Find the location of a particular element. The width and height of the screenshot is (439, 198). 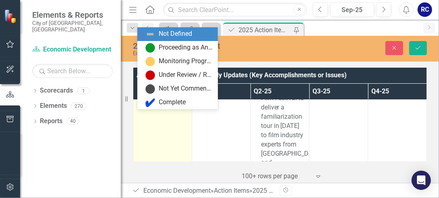

input: Search ClearPoint... is located at coordinates (235, 10).